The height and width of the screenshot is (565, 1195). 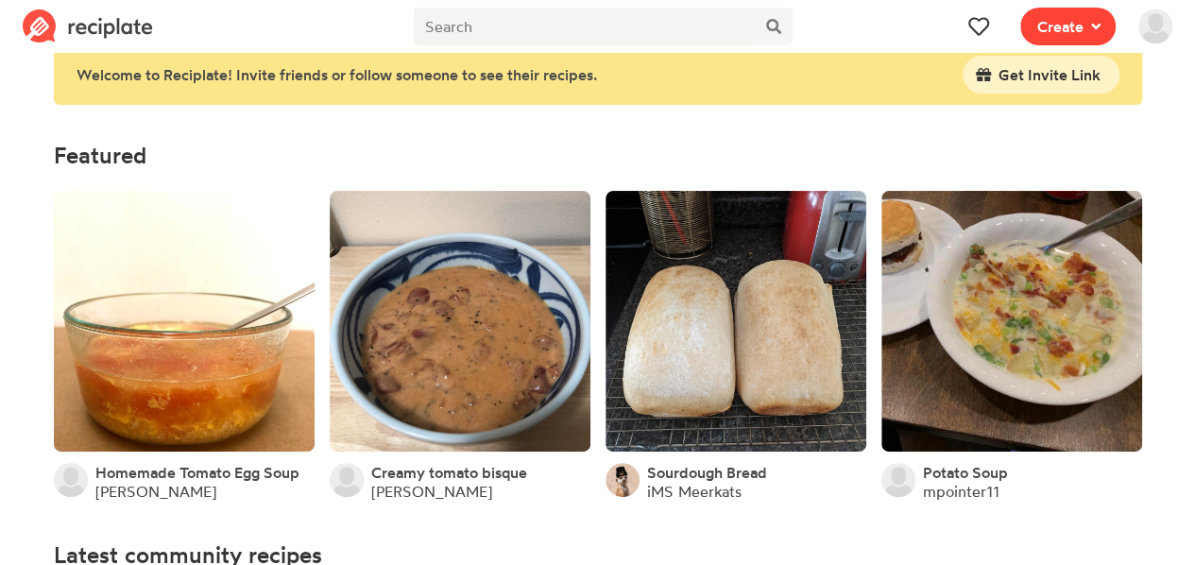 I want to click on span: Homemade Tomato Egg Soup, so click(x=197, y=472).